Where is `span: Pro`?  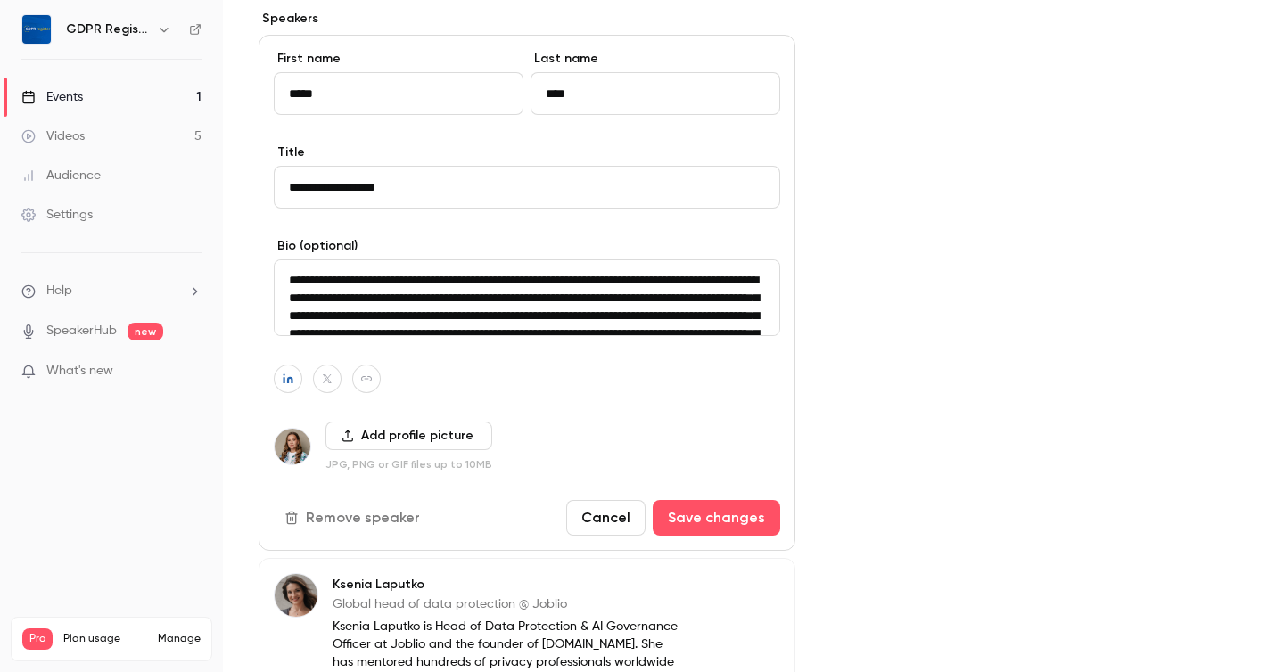
span: Pro is located at coordinates (37, 639).